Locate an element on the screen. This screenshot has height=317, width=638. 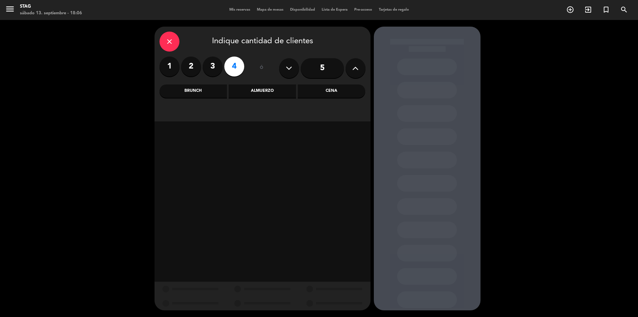
div: STAG is located at coordinates (51, 7).